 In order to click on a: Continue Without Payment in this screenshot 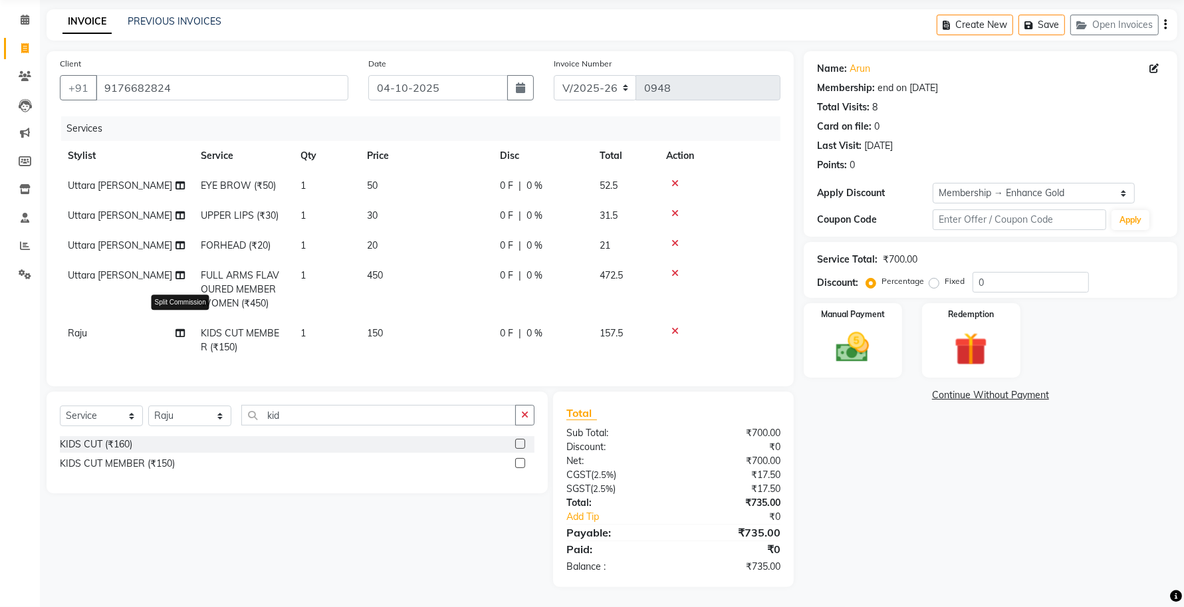, I will do `click(991, 395)`.